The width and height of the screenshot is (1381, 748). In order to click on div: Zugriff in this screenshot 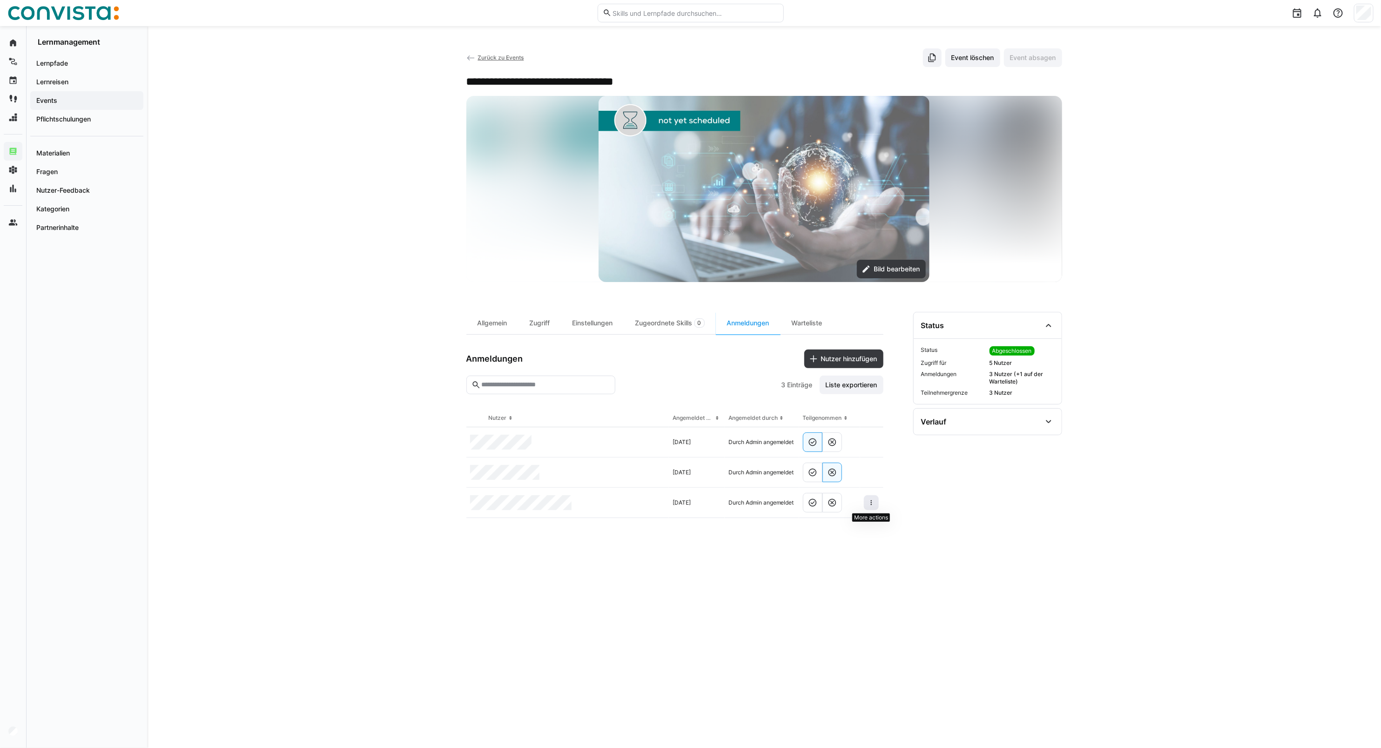, I will do `click(540, 323)`.